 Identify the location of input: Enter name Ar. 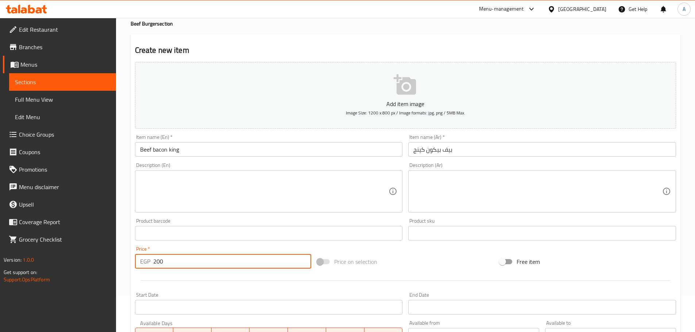
(542, 150).